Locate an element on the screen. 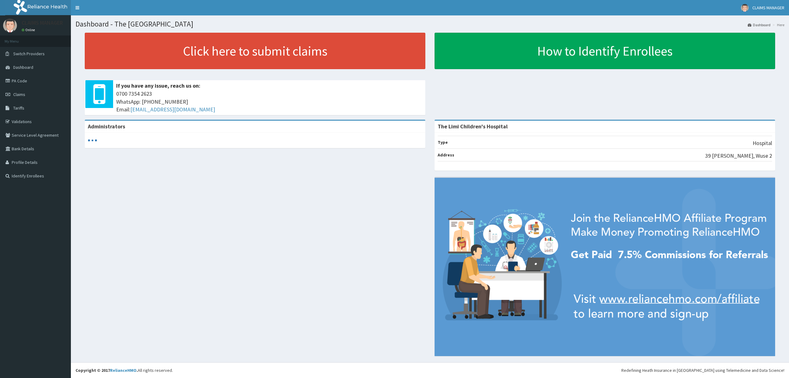  footer: All rights reserved. is located at coordinates (430, 370).